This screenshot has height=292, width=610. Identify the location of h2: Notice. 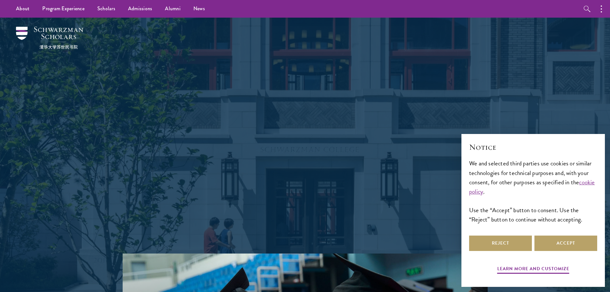
(533, 147).